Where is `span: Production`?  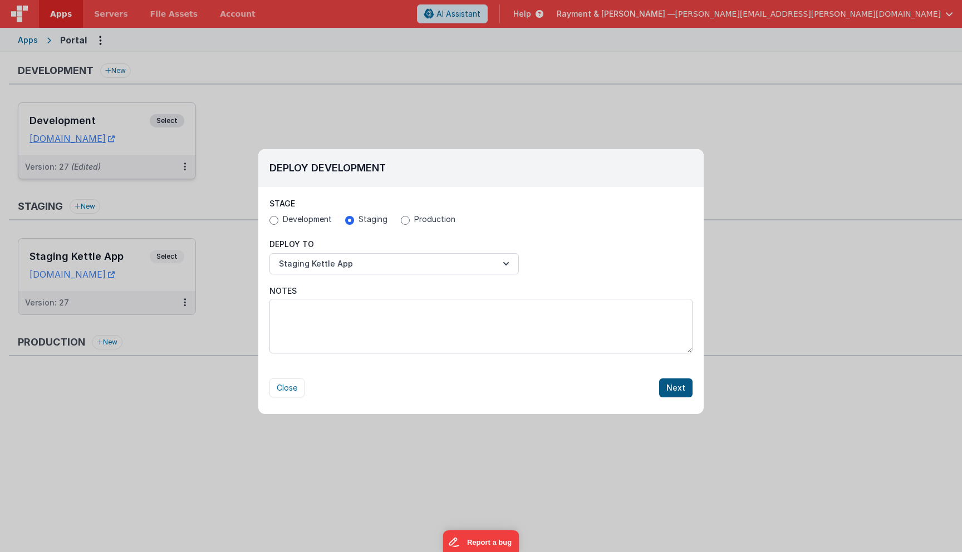
span: Production is located at coordinates (435, 219).